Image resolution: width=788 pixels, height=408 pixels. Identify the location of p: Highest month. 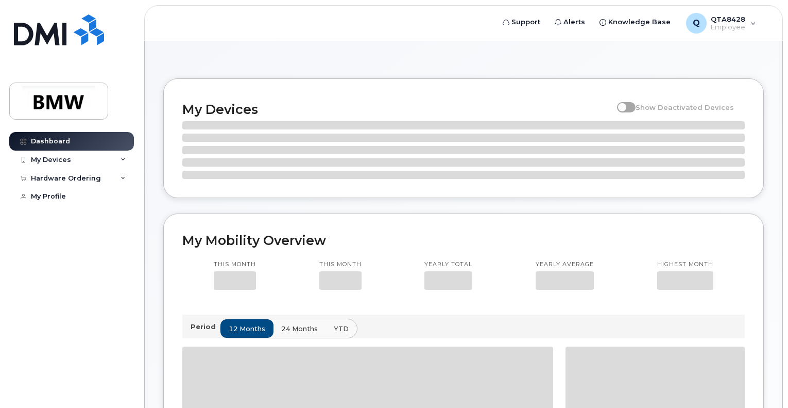
(685, 264).